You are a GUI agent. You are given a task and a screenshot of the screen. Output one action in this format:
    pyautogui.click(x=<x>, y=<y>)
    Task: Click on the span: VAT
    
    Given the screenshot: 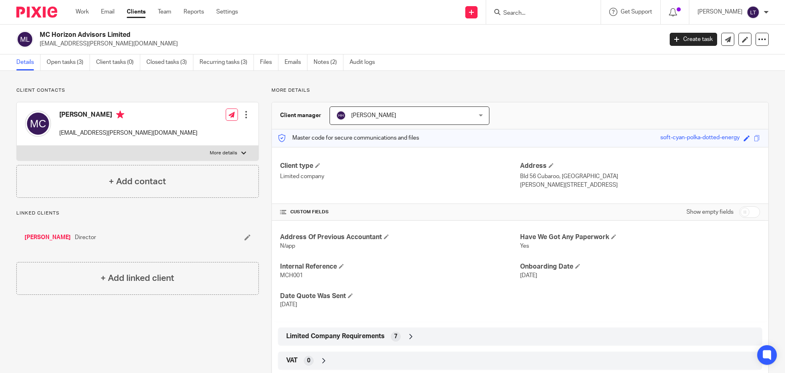 What is the action you would take?
    pyautogui.click(x=292, y=360)
    